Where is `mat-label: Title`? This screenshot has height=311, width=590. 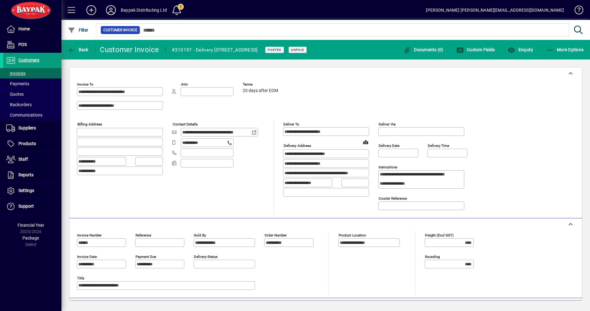
mat-label: Title is located at coordinates (80, 279).